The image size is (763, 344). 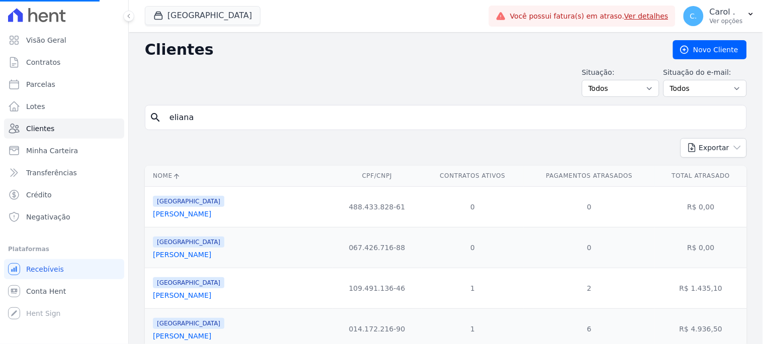 I want to click on a: Contratos, so click(x=64, y=62).